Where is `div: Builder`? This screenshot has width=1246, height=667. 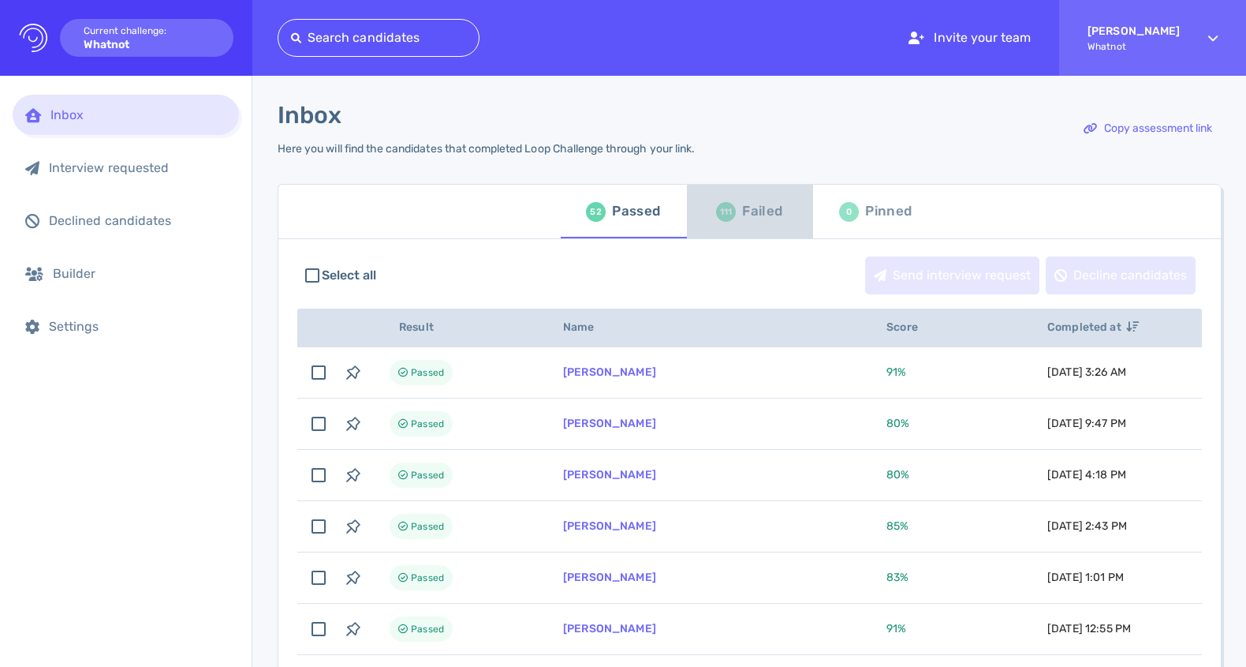 div: Builder is located at coordinates (140, 273).